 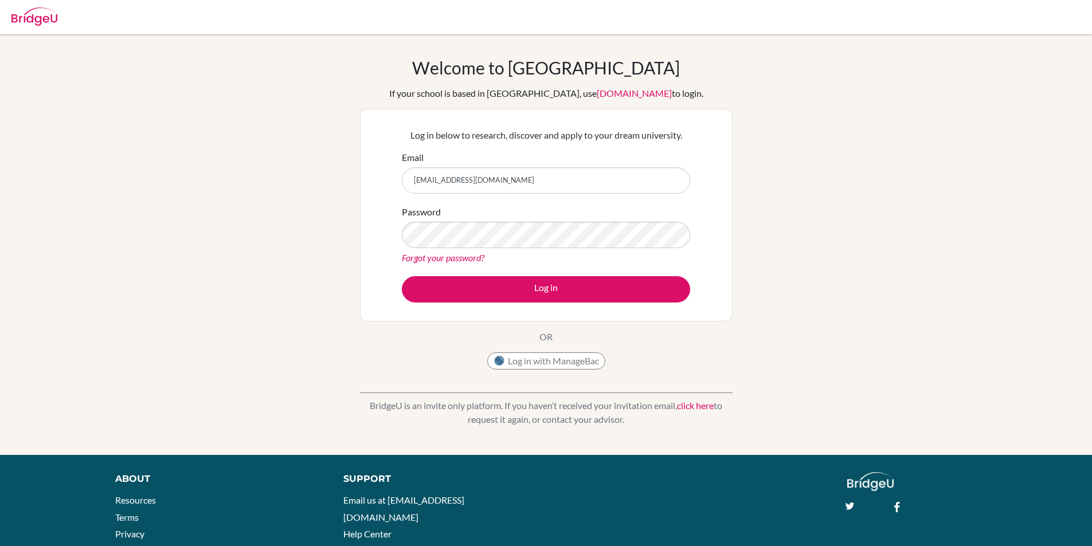 I want to click on div: Support, so click(x=438, y=479).